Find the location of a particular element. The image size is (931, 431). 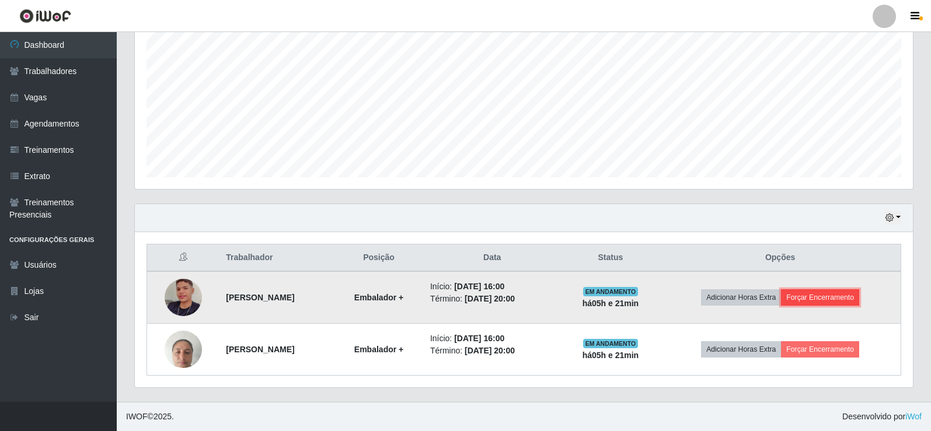

span: © 2025 . is located at coordinates (150, 417).